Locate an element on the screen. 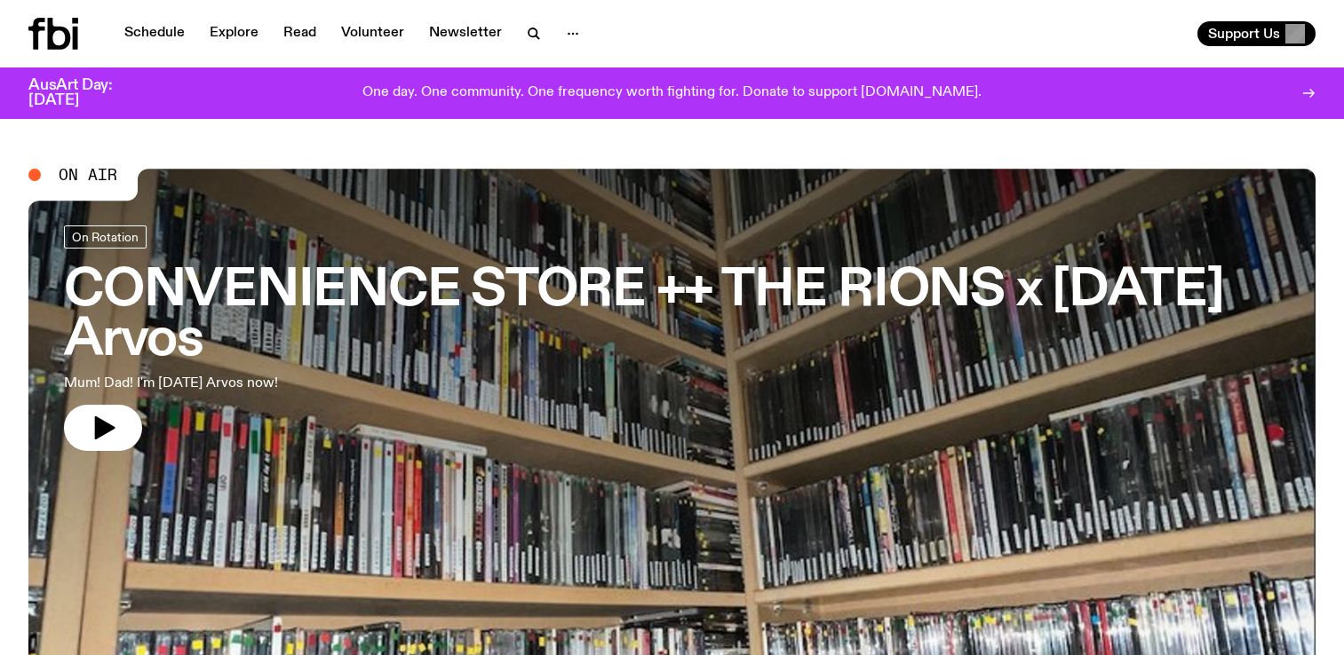  a: Read is located at coordinates (299, 34).